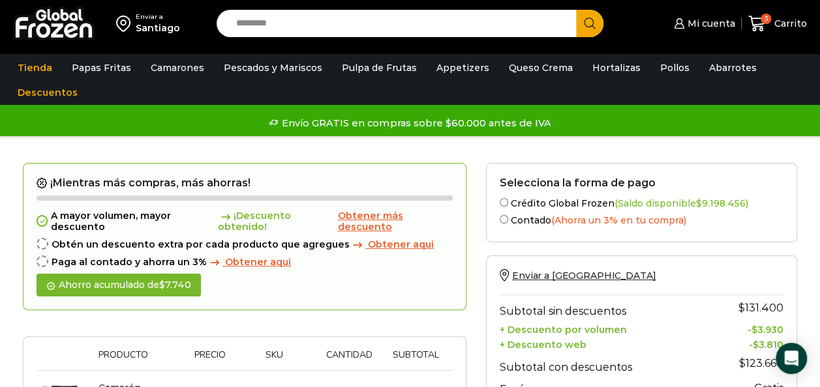 This screenshot has width=820, height=387. What do you see at coordinates (504, 202) in the screenshot?
I see `input: Crédito Global Frozen(Saldo disponible$9.198.456)` at bounding box center [504, 202].